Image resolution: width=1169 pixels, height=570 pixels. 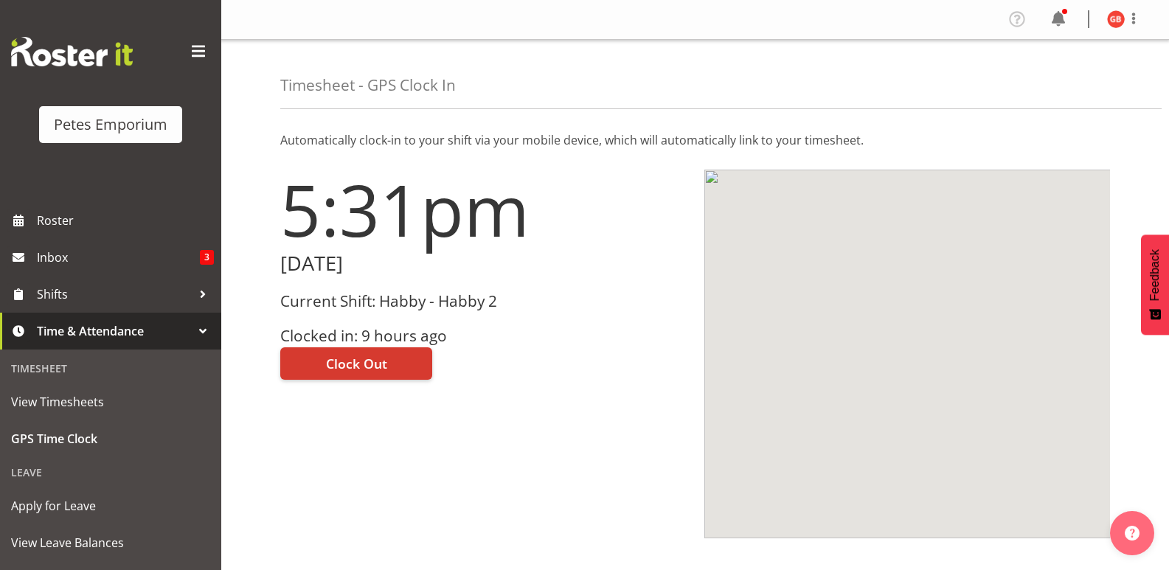 What do you see at coordinates (695, 140) in the screenshot?
I see `p: Automatically clock-in to your shift via your mobile device, which will automatically link to you...` at bounding box center [695, 140].